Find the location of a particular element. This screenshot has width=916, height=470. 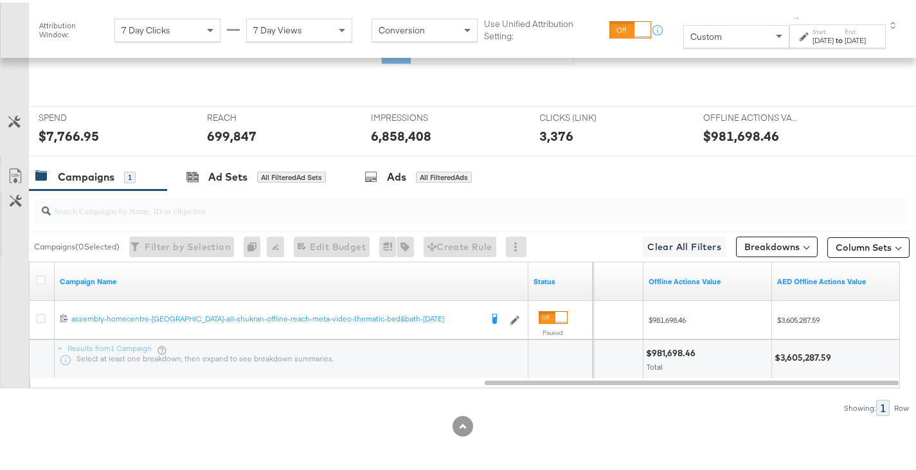

div: Campaigns is located at coordinates (86, 174).